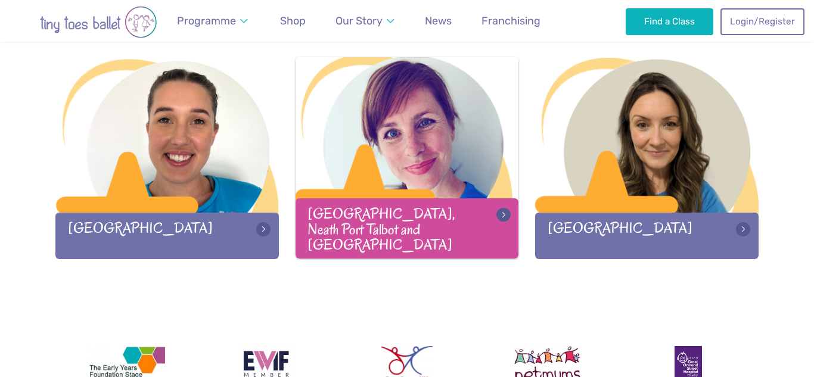 This screenshot has width=814, height=377. What do you see at coordinates (213, 21) in the screenshot?
I see `a: Programme` at bounding box center [213, 21].